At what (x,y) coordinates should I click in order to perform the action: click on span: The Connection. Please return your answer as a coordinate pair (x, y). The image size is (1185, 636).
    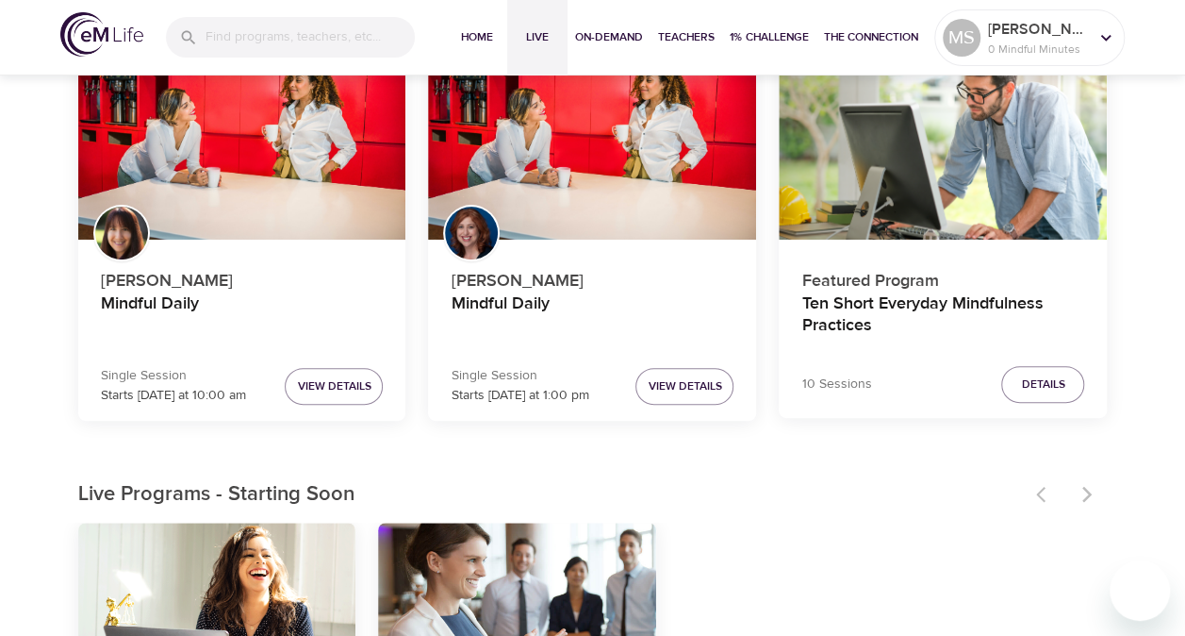
    Looking at the image, I should click on (871, 37).